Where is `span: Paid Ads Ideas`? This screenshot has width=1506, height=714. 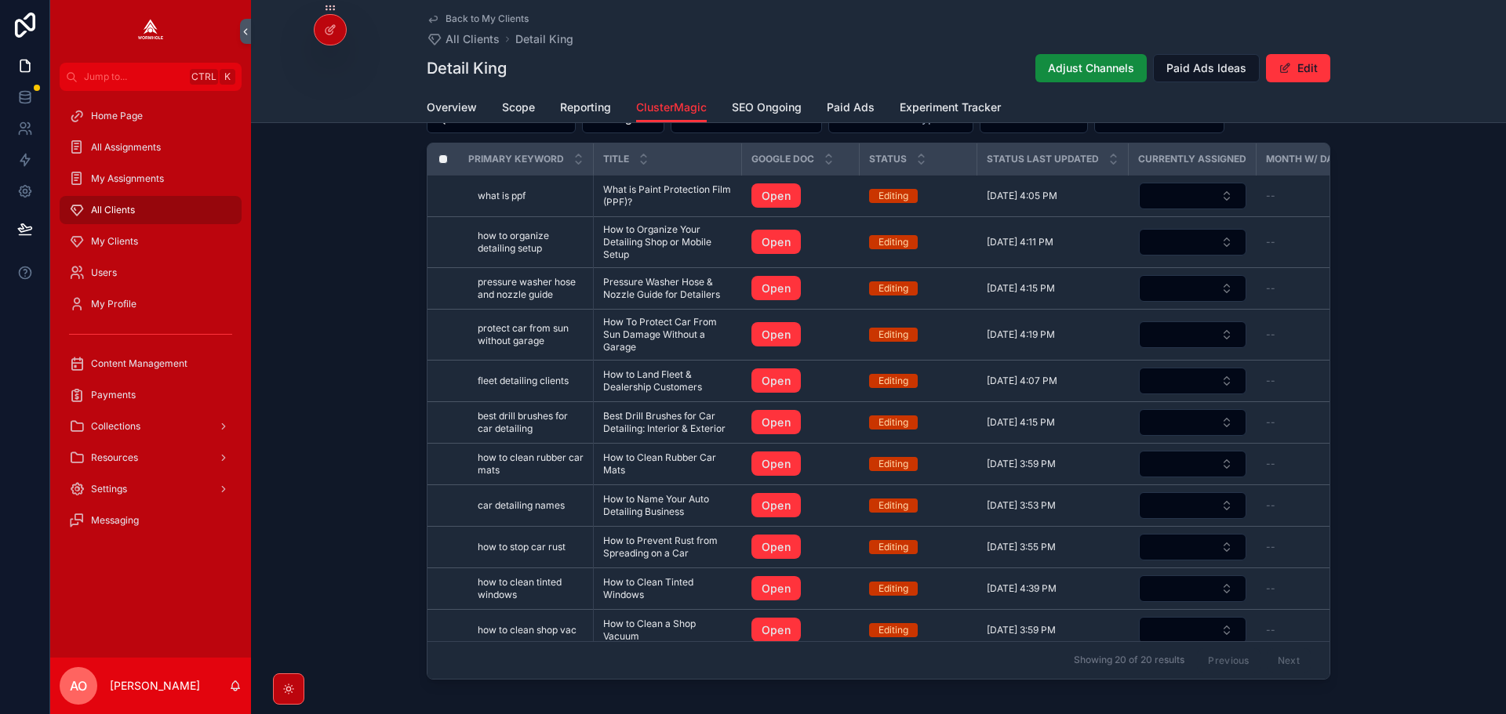 span: Paid Ads Ideas is located at coordinates (1206, 68).